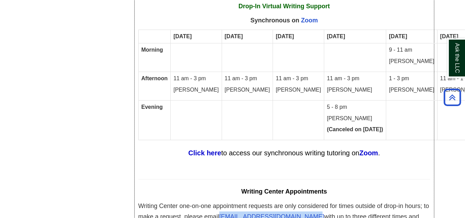 Image resolution: width=465 pixels, height=218 pixels. I want to click on strong: Evening, so click(152, 107).